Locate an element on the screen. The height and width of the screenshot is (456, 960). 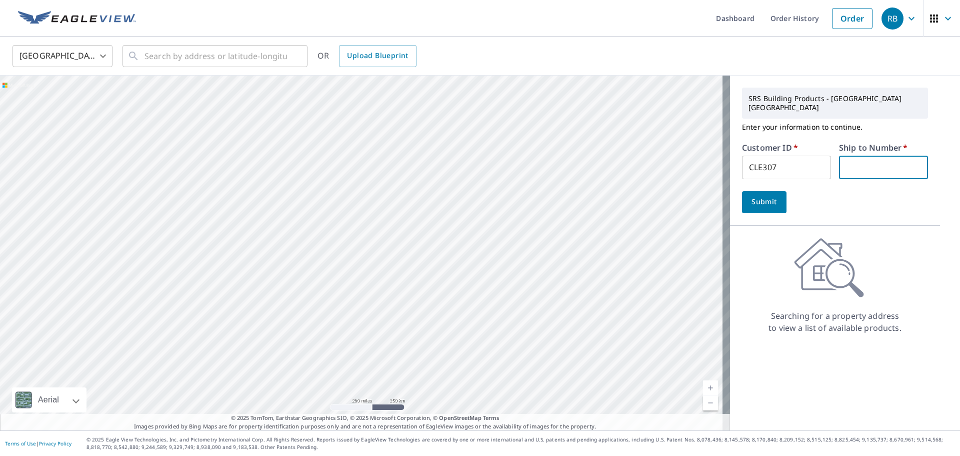
p: Searching for a property address to view a list of available products. is located at coordinates (835, 322).